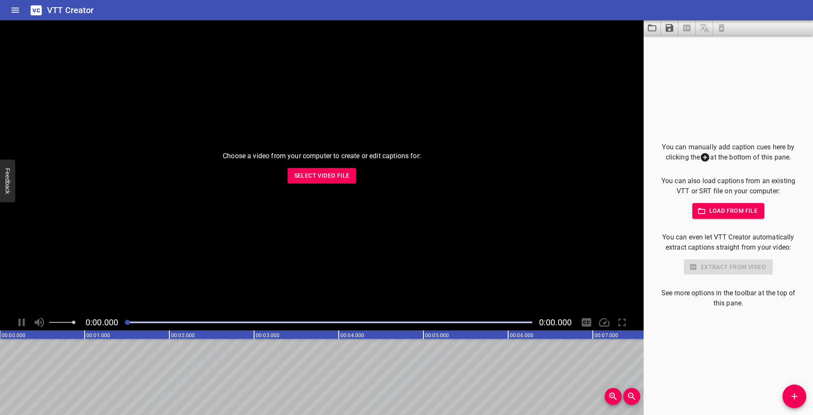 The height and width of the screenshot is (415, 813). What do you see at coordinates (329, 323) in the screenshot?
I see `div: Play progress` at bounding box center [329, 323].